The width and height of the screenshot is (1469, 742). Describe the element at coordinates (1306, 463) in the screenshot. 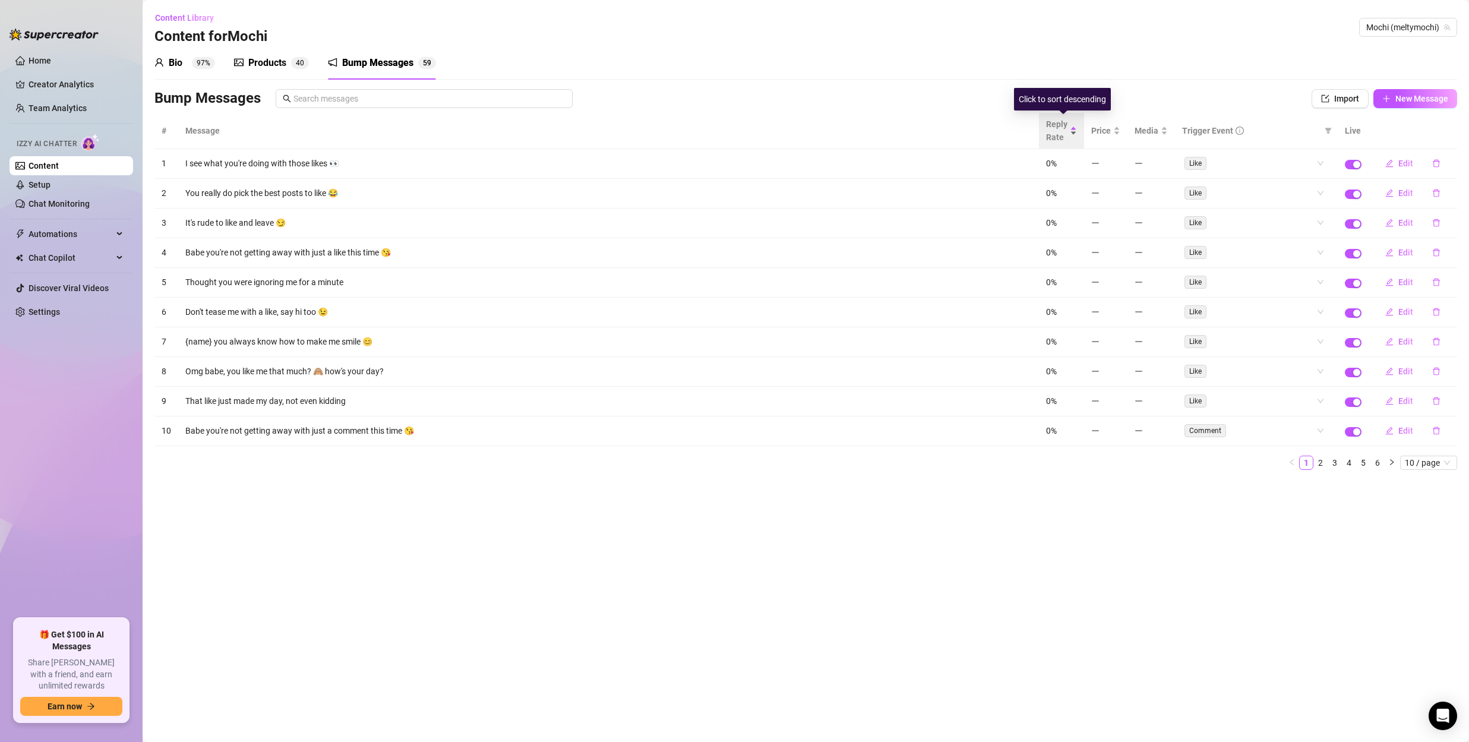

I see `li: 1` at that location.